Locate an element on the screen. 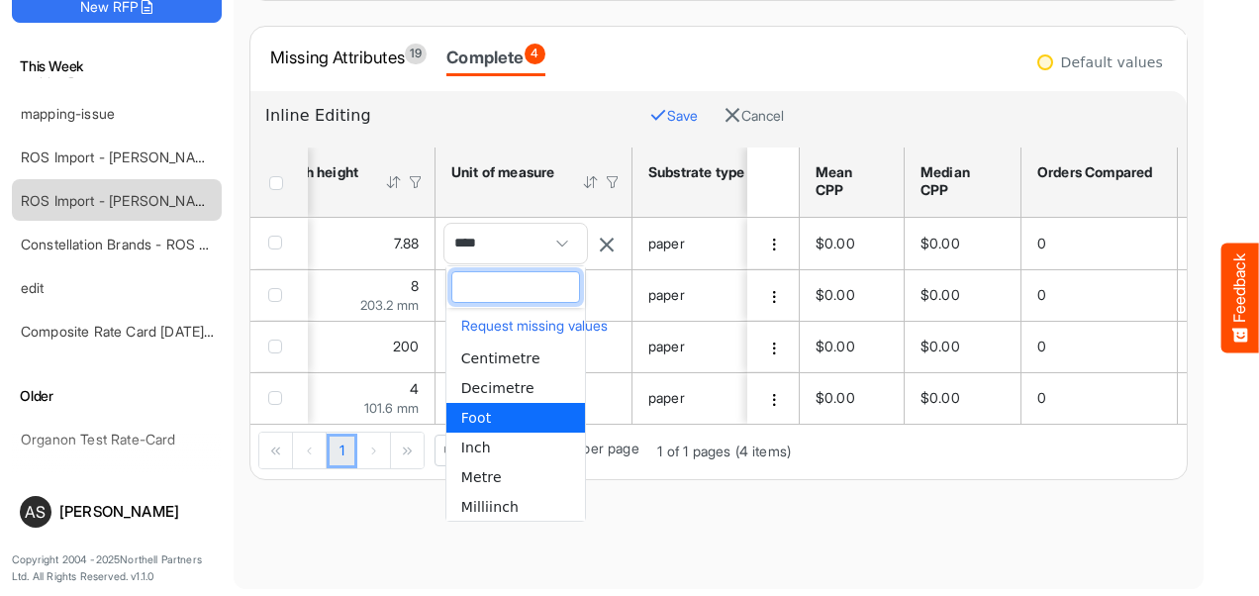 The width and height of the screenshot is (1259, 596). div: Go to previous page is located at coordinates (310, 450).